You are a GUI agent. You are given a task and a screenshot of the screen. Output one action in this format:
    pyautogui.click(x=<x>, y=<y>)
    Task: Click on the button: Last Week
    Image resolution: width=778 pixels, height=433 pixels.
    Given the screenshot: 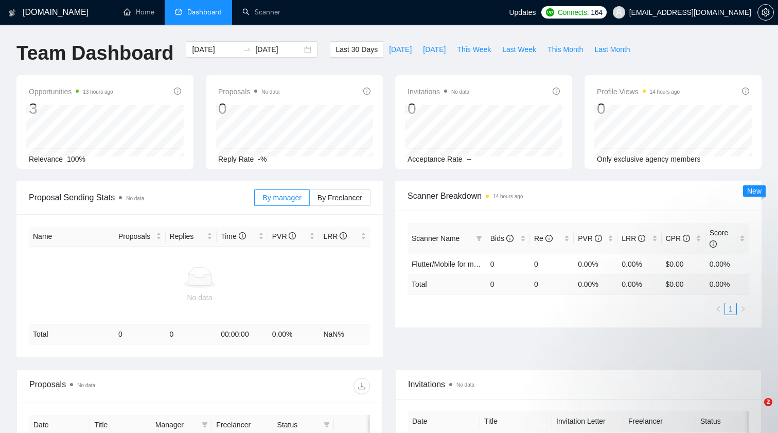 What is the action you would take?
    pyautogui.click(x=519, y=49)
    